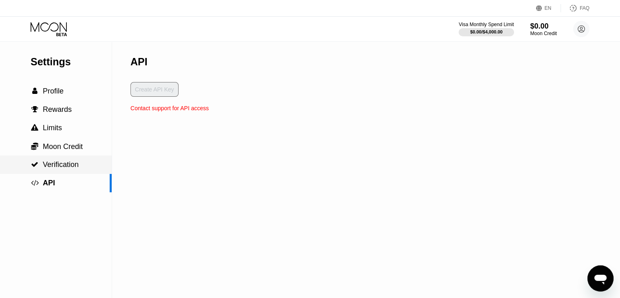  Describe the element at coordinates (49, 183) in the screenshot. I see `span: API` at that location.